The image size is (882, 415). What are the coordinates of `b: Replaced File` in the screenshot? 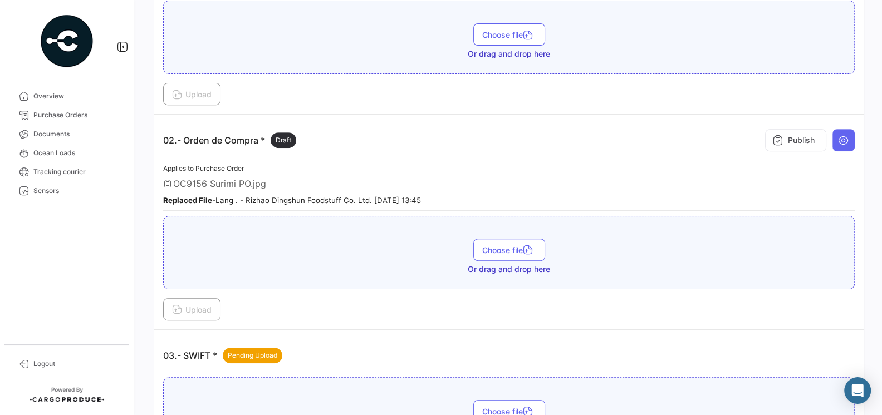 It's located at (188, 200).